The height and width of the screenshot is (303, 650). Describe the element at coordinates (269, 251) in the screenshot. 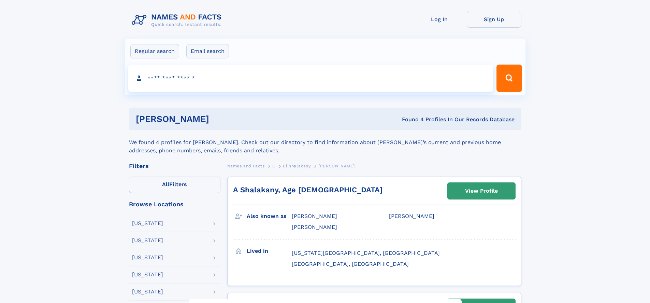

I see `h3: Lived in` at that location.